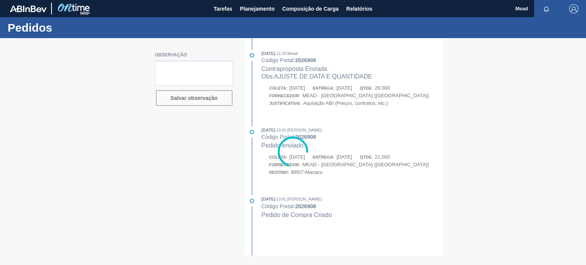  Describe the element at coordinates (223, 9) in the screenshot. I see `span: Tarefas` at that location.